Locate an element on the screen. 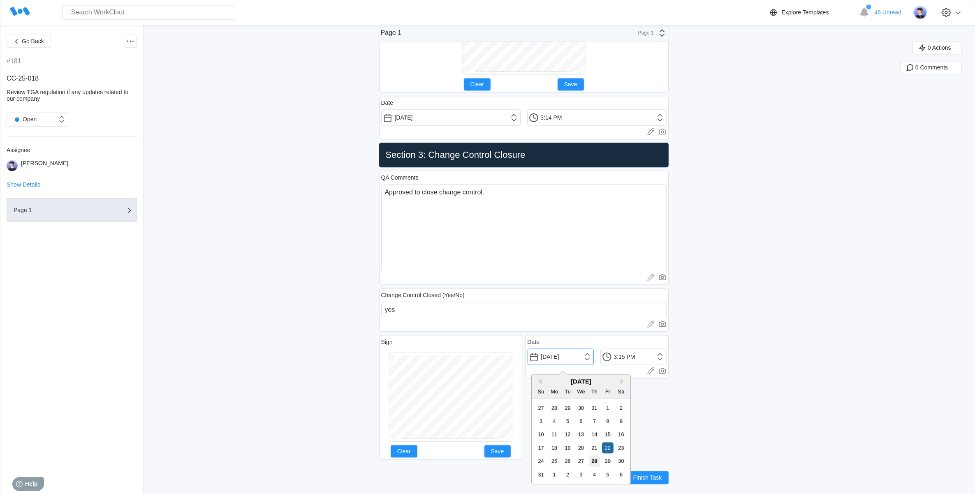 The width and height of the screenshot is (975, 494). div: Open is located at coordinates (24, 119).